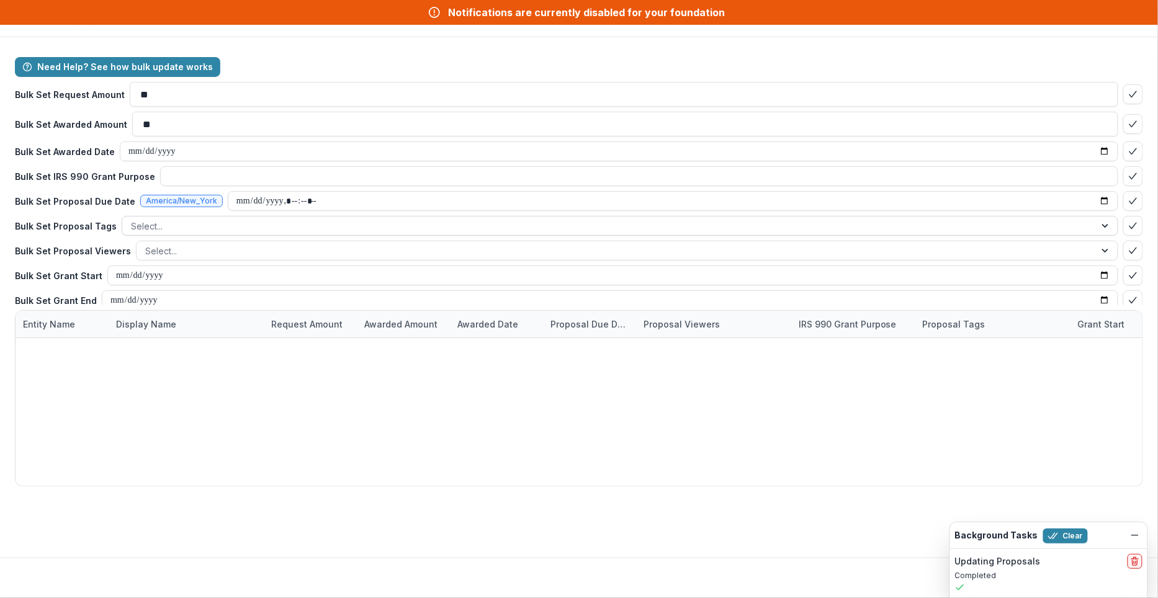 The image size is (1158, 598). What do you see at coordinates (997, 536) in the screenshot?
I see `h2: Background Tasks` at bounding box center [997, 536].